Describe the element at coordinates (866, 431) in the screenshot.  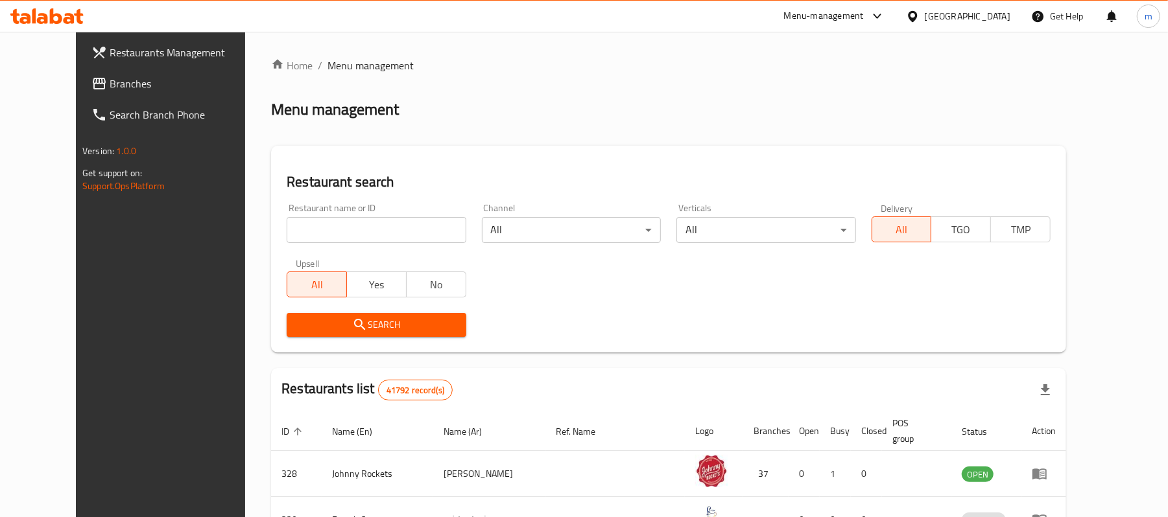
I see `th: Closed` at that location.